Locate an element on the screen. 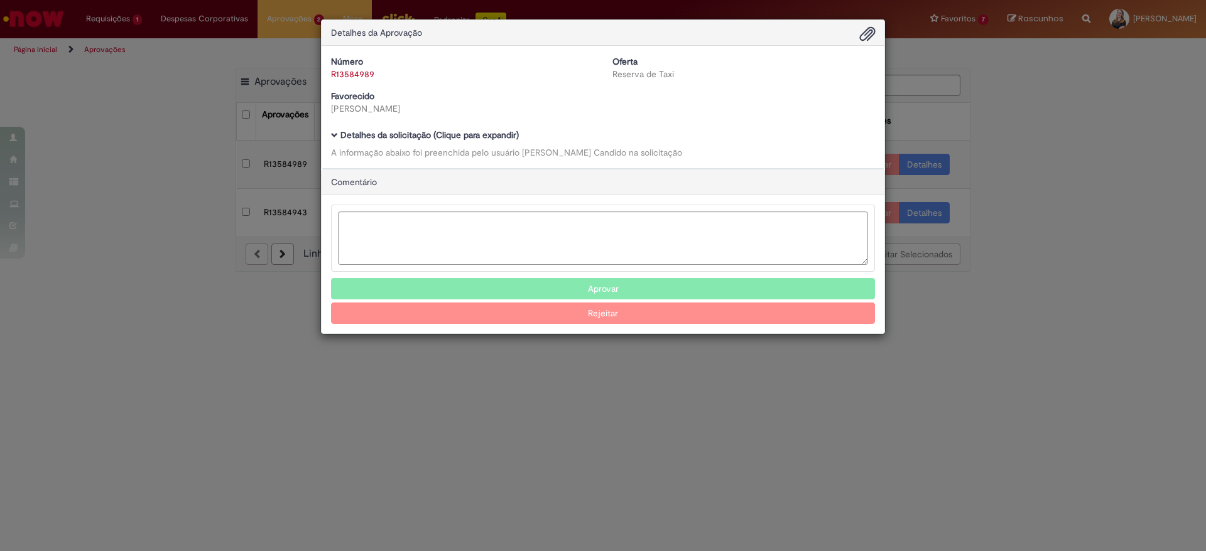 The width and height of the screenshot is (1206, 551). button: Rejeitar is located at coordinates (603, 313).